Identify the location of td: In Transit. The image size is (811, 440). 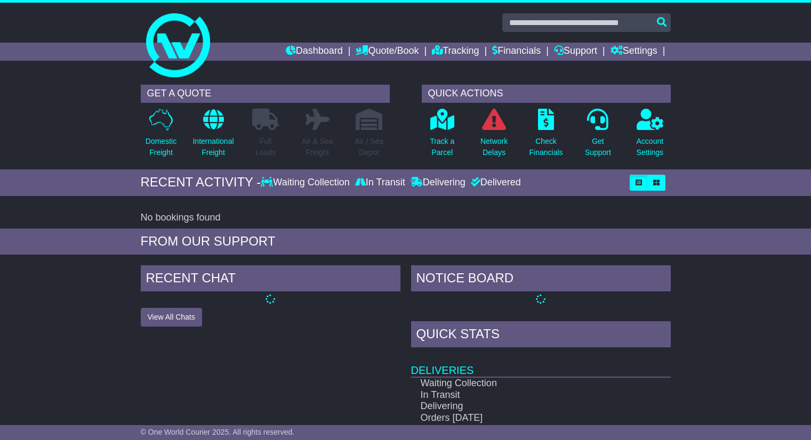
(522, 396).